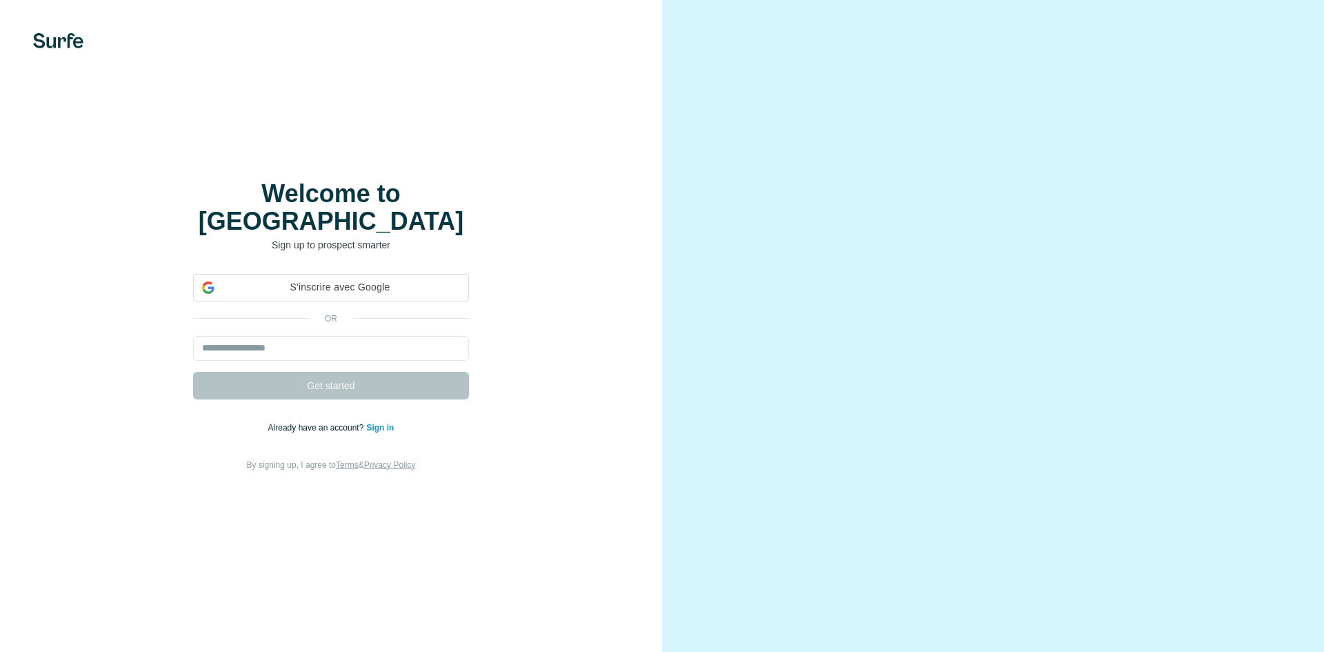  I want to click on p: Sign up to prospect smarter, so click(331, 245).